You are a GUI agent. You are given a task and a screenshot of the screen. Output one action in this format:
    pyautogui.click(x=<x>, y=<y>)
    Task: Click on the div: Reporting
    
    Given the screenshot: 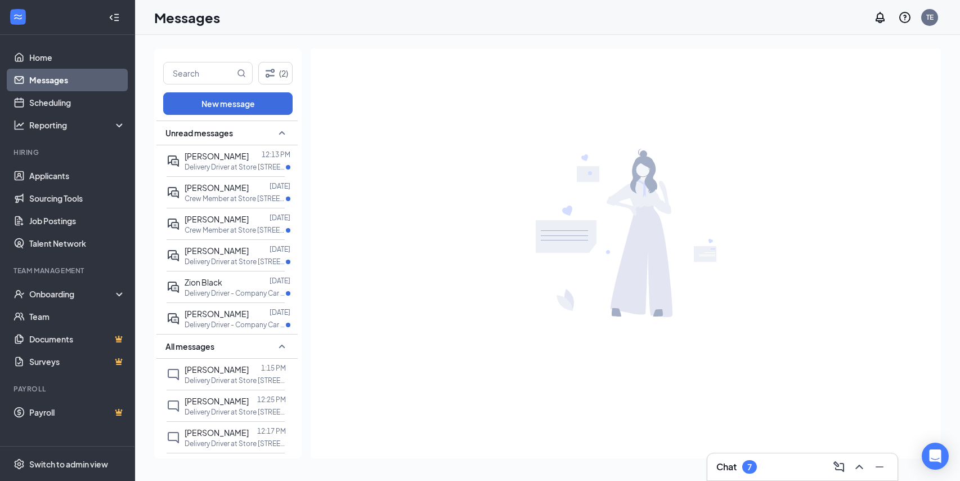 What is the action you would take?
    pyautogui.click(x=78, y=125)
    